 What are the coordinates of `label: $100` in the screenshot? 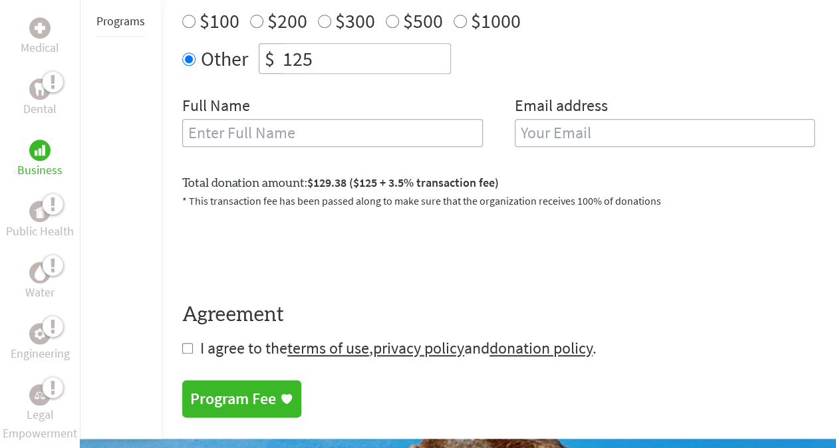 It's located at (219, 21).